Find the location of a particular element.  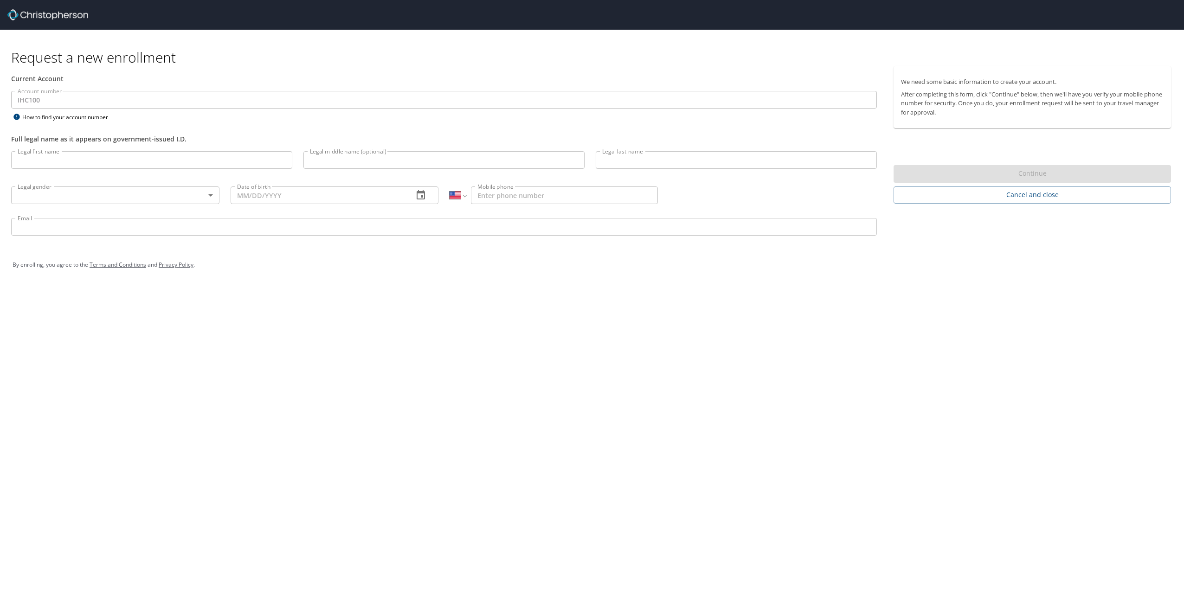

span: Cancel and close is located at coordinates (1032, 195).